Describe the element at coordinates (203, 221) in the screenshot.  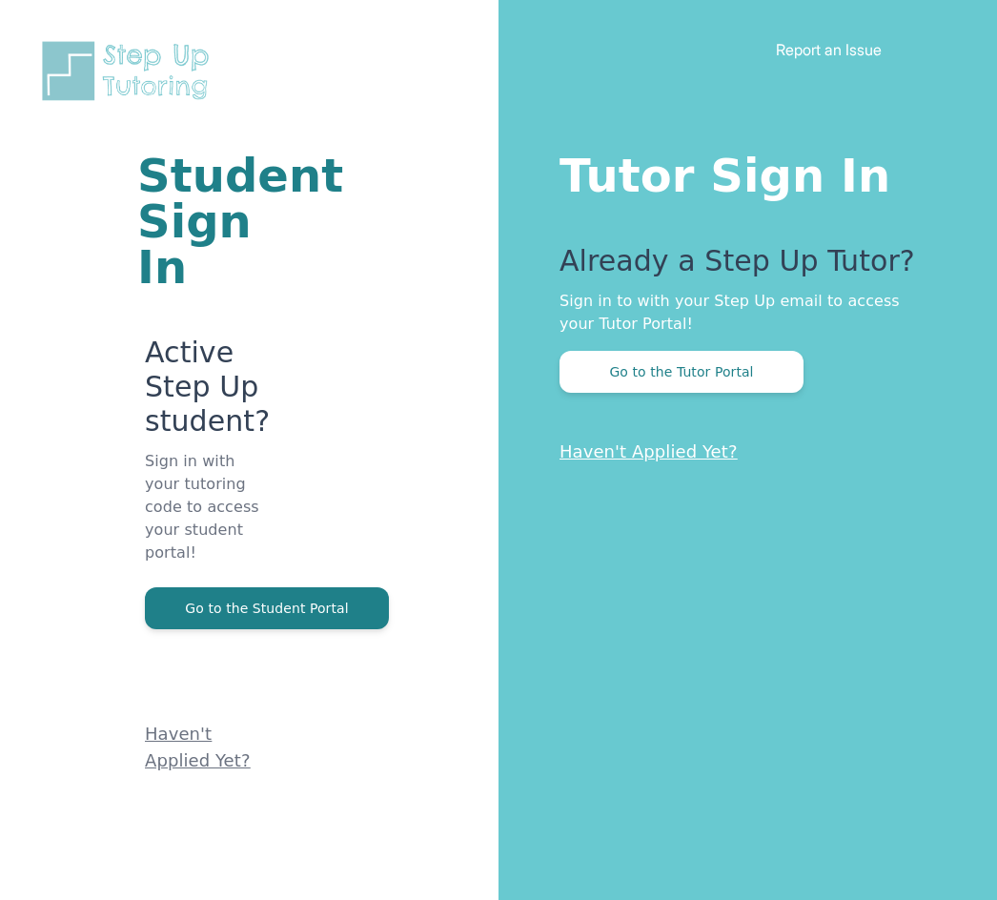
I see `h1: Student Sign In` at that location.